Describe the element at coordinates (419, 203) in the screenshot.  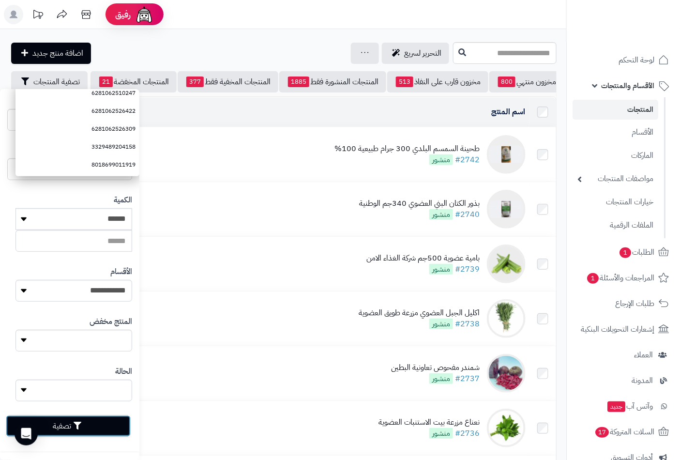
I see `div: بذور الكتان البني العضوي 340جم الوطنية` at that location.